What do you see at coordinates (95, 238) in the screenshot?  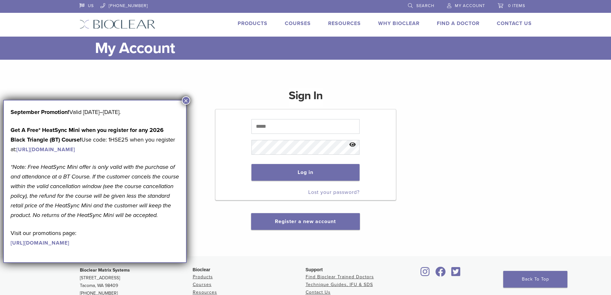 I see `p: Visit our promotions page:` at bounding box center [95, 238].